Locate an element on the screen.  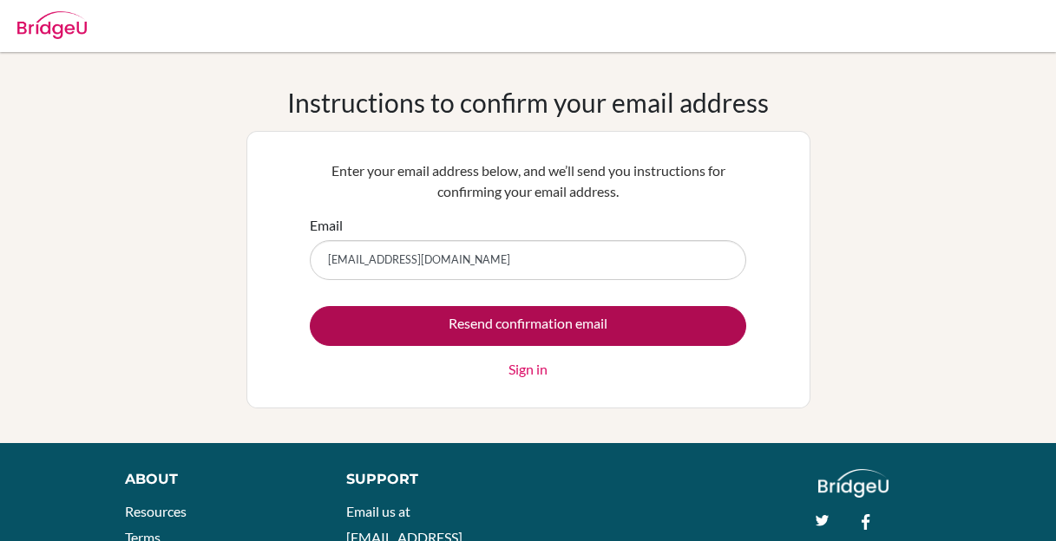
a: Sign in is located at coordinates (527, 370).